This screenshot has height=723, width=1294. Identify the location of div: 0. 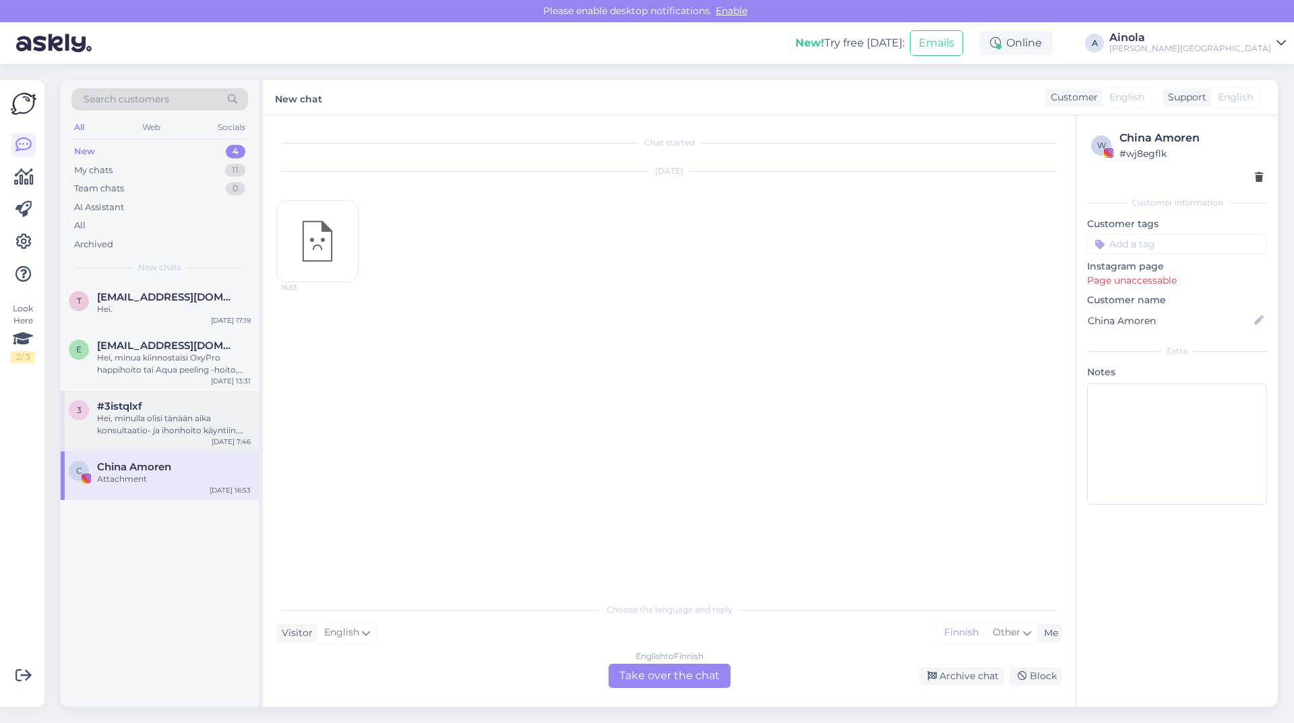
(235, 189).